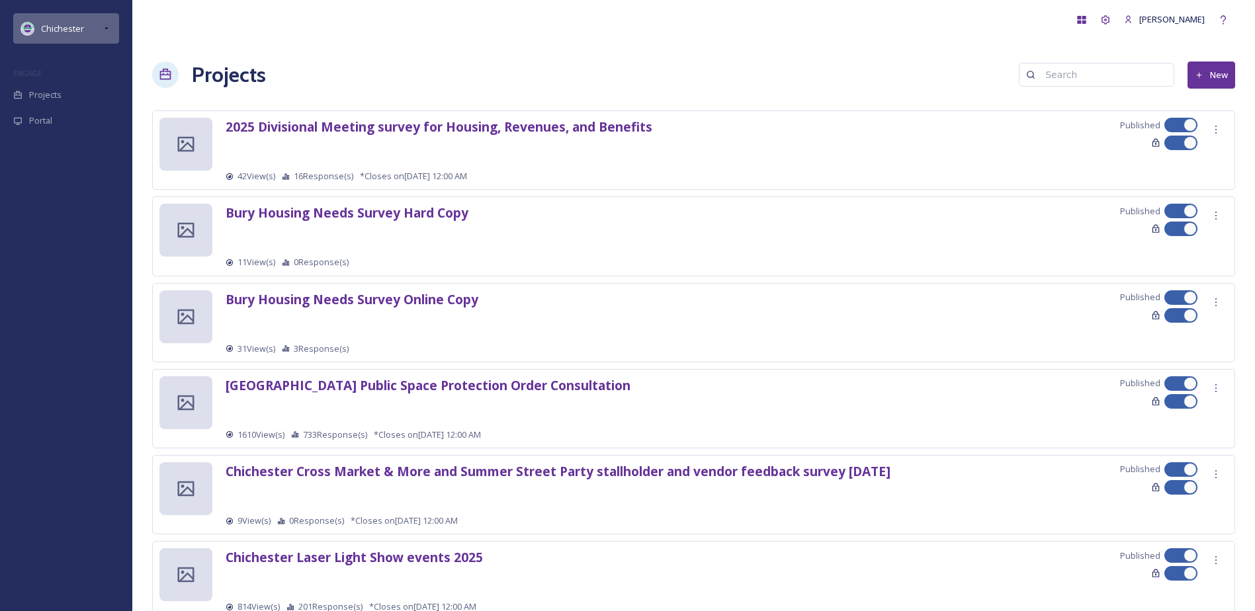 The width and height of the screenshot is (1255, 611). Describe the element at coordinates (335, 435) in the screenshot. I see `span: 733 Response(s)` at that location.